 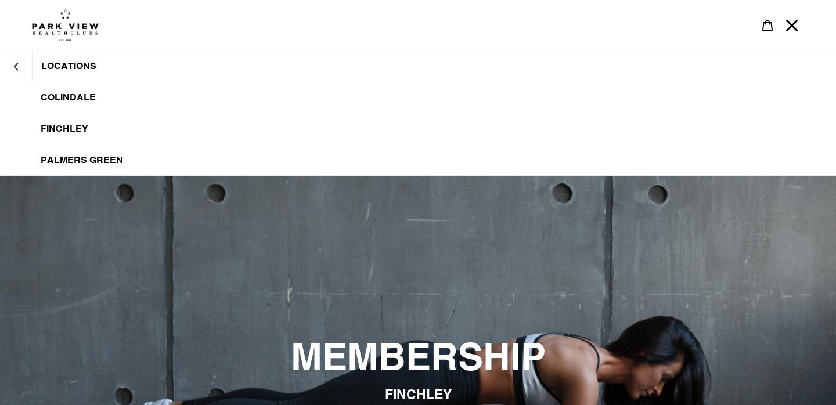 What do you see at coordinates (418, 357) in the screenshot?
I see `h2: MEMBERSHIP` at bounding box center [418, 357].